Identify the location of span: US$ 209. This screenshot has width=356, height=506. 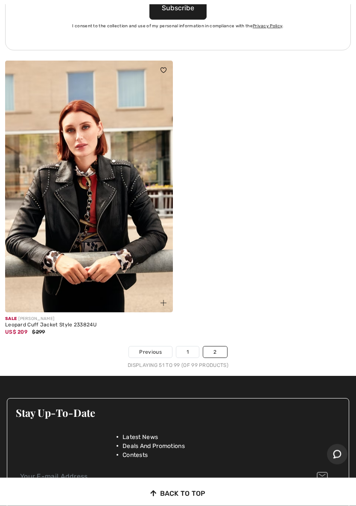
(16, 332).